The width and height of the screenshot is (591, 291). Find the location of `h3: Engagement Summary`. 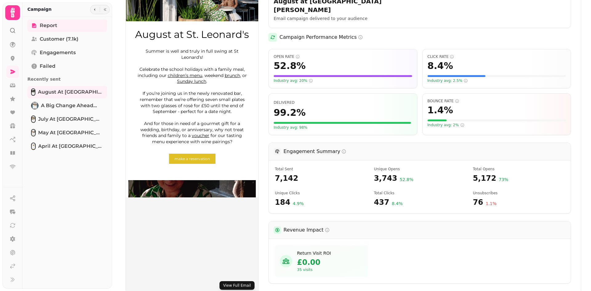

h3: Engagement Summary is located at coordinates (315, 151).